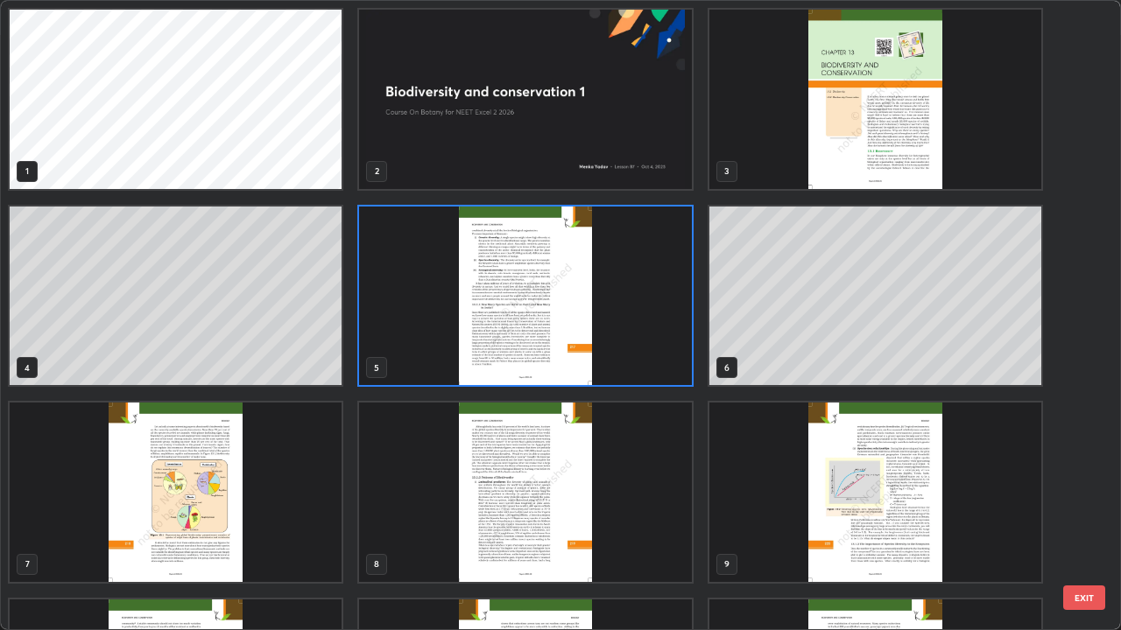  I want to click on button: EXIT, so click(1084, 598).